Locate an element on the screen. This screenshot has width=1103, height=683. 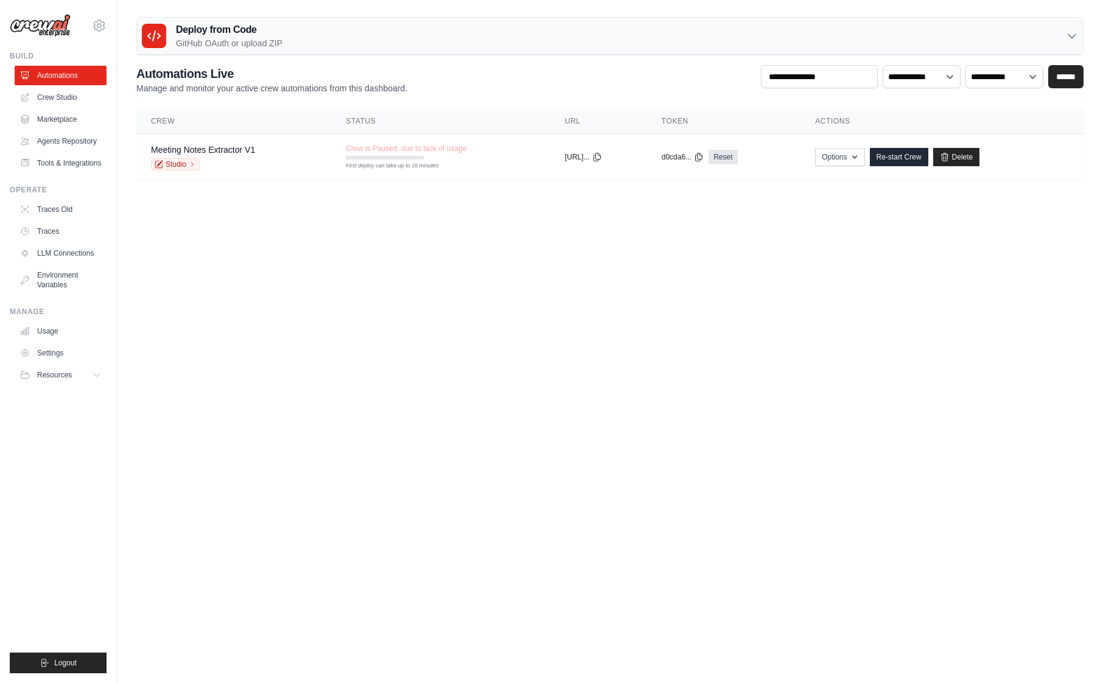
div: Manage is located at coordinates (58, 312).